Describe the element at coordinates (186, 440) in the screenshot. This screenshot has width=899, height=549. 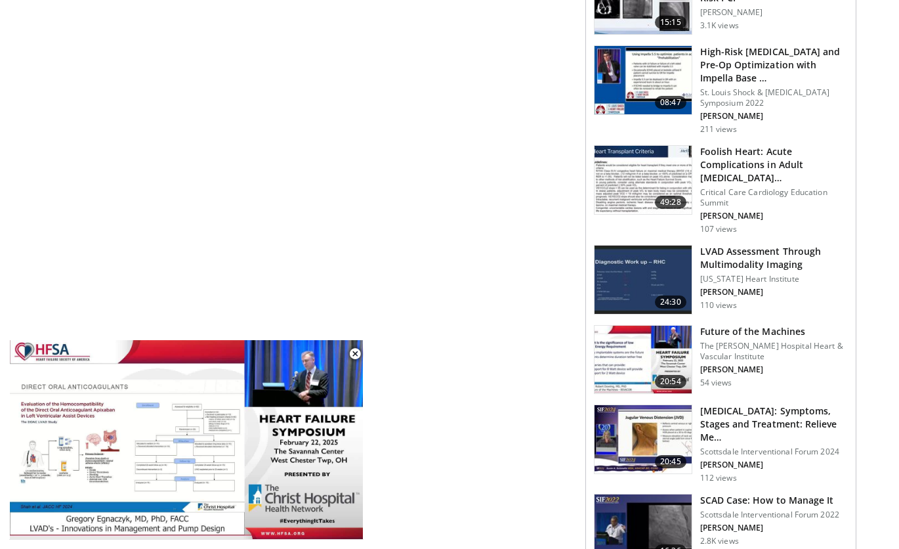
I see `video-js: Video Player` at that location.